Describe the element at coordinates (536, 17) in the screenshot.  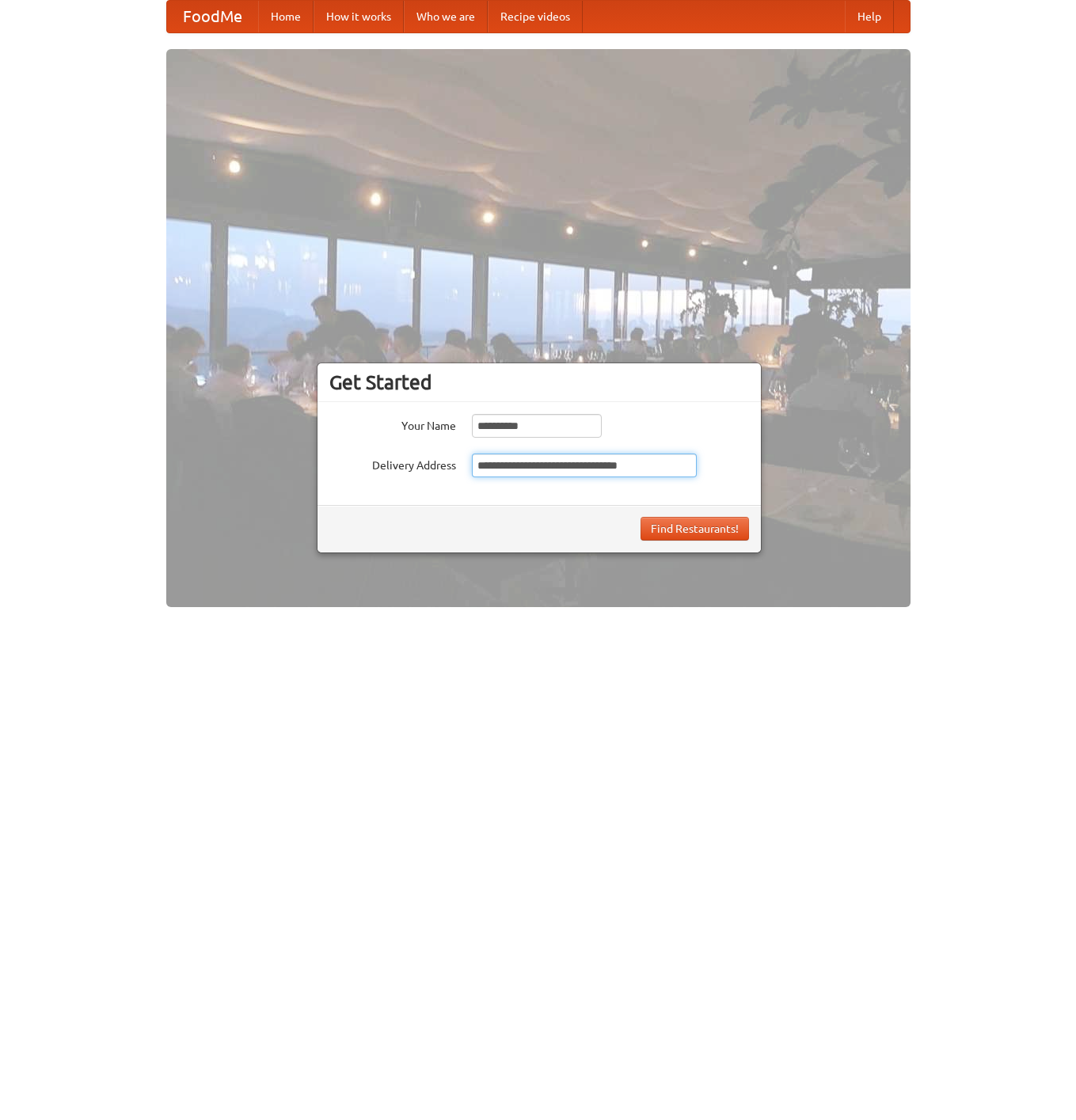
I see `a: Recipe videos` at that location.